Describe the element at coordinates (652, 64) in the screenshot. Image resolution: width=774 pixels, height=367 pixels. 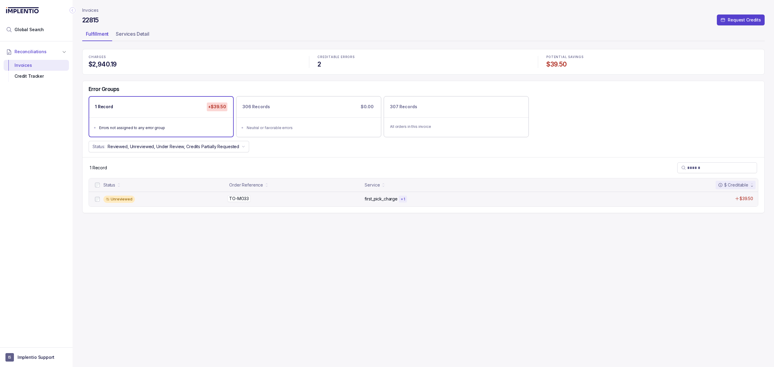
I see `h4: $39.50` at that location.